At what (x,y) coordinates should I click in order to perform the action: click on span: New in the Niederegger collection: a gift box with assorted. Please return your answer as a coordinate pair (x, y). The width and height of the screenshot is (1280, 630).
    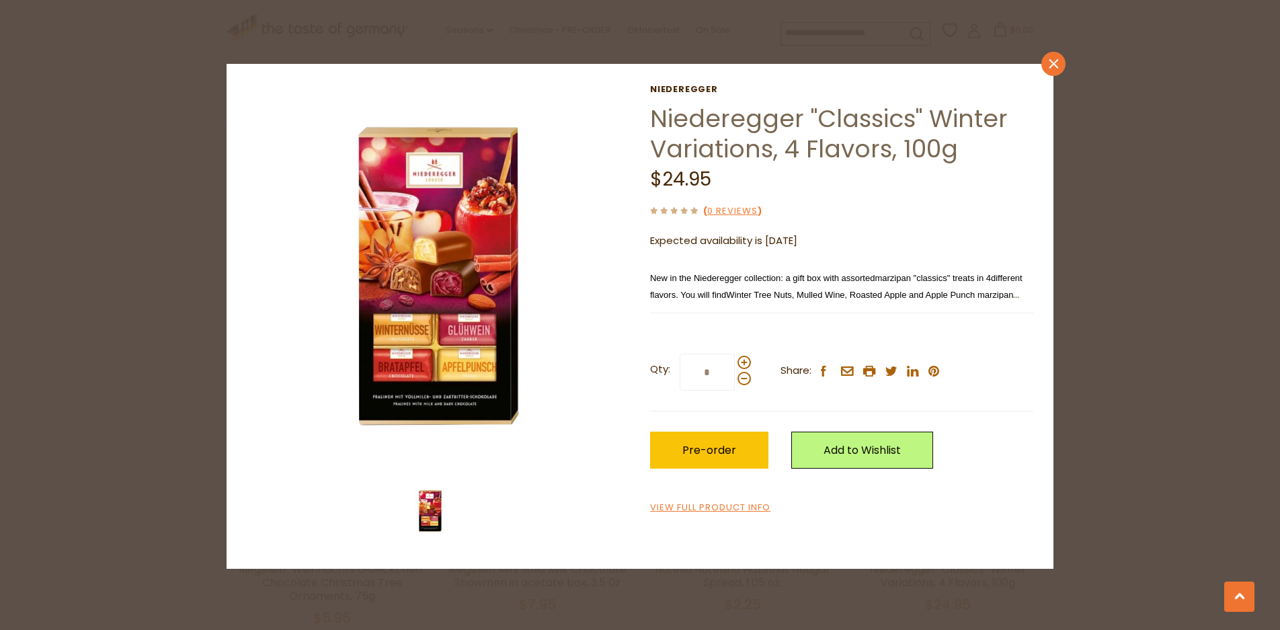
    Looking at the image, I should click on (763, 278).